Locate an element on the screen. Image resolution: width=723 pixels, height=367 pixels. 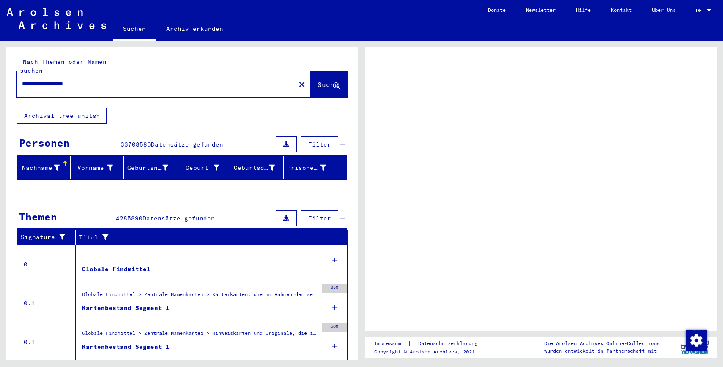
a: Impressum is located at coordinates (391, 344).